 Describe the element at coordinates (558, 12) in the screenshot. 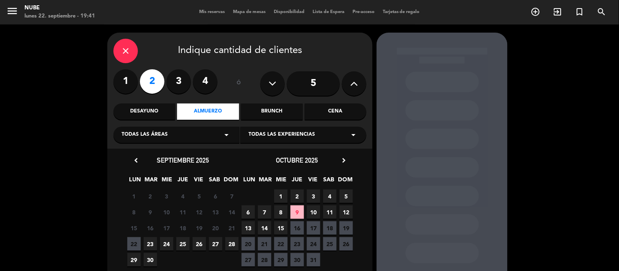

I see `i: exit_to_app` at that location.